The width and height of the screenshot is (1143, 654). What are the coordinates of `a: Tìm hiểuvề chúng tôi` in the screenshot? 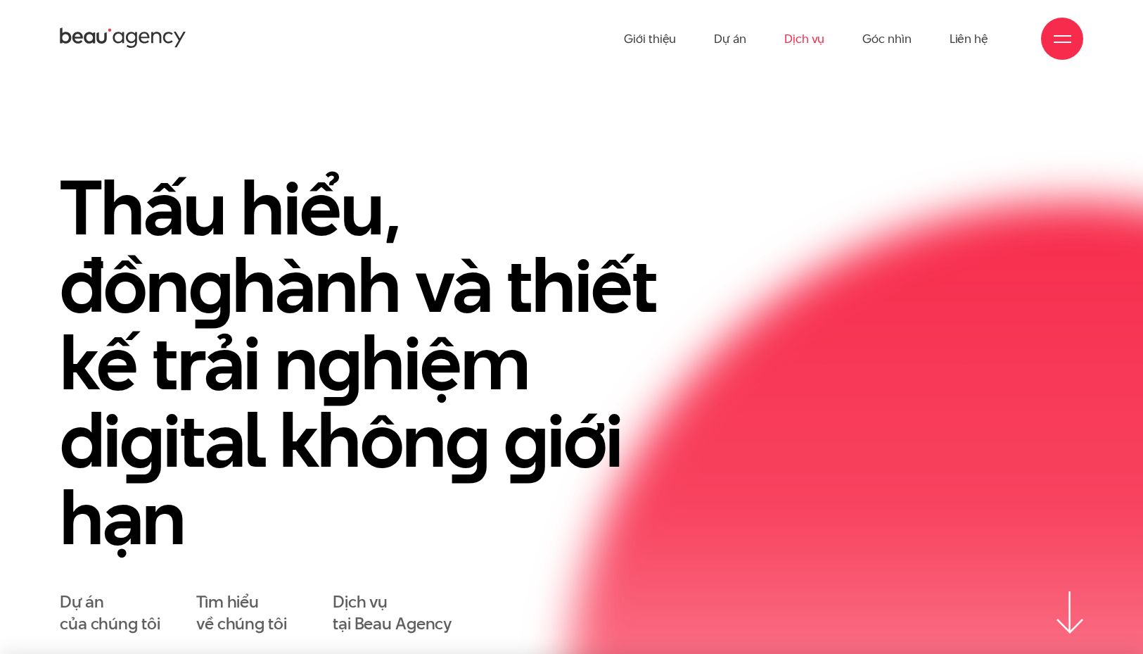 It's located at (241, 613).